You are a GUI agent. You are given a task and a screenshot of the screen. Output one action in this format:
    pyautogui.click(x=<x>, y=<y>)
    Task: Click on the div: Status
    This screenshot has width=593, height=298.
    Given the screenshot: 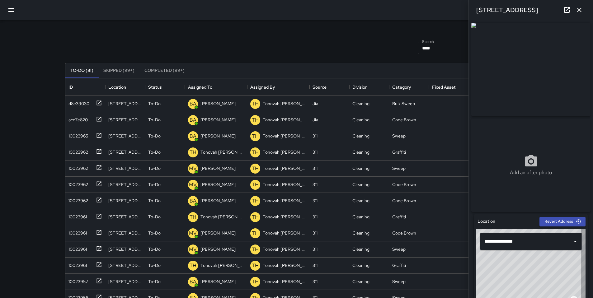 What is the action you would take?
    pyautogui.click(x=165, y=87)
    